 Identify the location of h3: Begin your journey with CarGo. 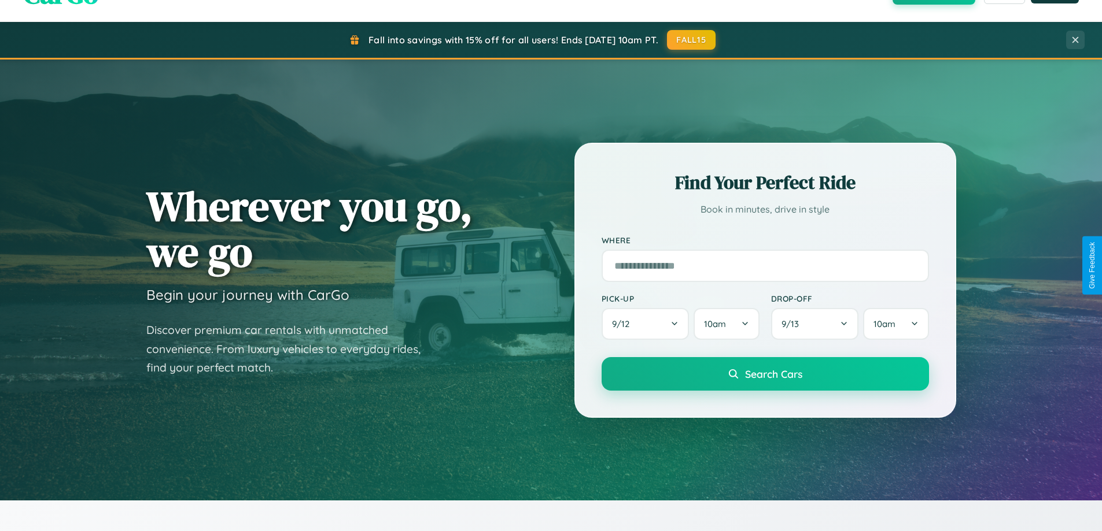
(247, 295).